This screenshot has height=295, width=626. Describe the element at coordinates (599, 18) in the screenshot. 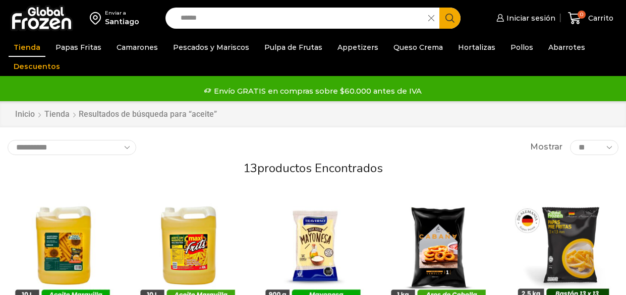

I see `span: Carrito` at that location.